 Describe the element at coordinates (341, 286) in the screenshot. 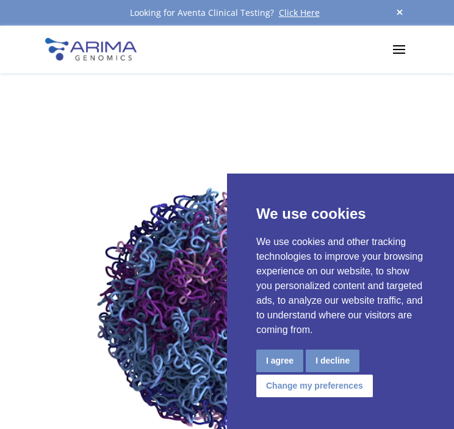

I see `p: We use cookies and other tracking technologies to improve your browsing experience on our website...` at that location.